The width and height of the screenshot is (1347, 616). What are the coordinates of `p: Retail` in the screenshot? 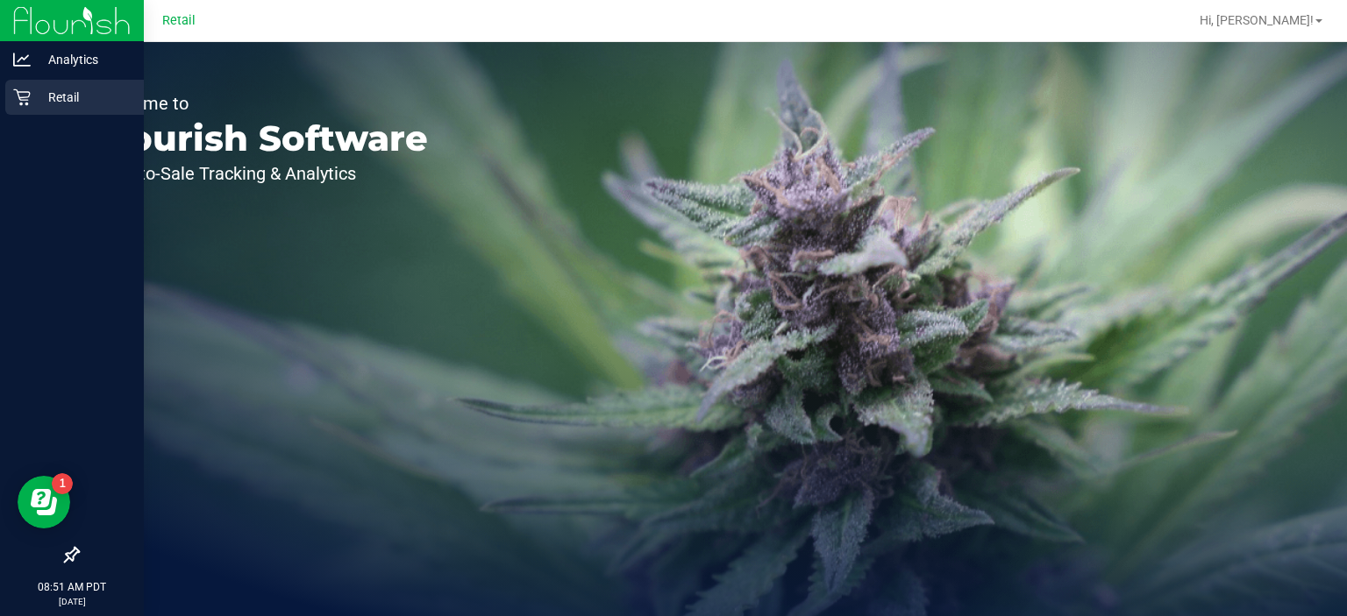 It's located at (83, 97).